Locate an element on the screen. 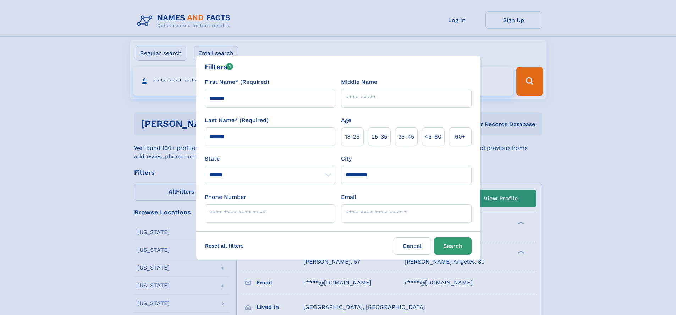  span: 60+ is located at coordinates (460, 137).